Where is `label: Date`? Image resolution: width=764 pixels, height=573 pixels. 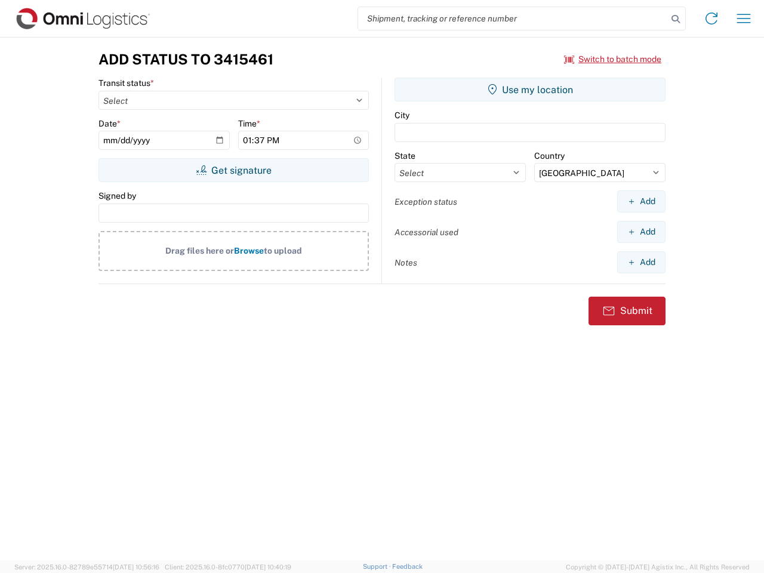 label: Date is located at coordinates (109, 124).